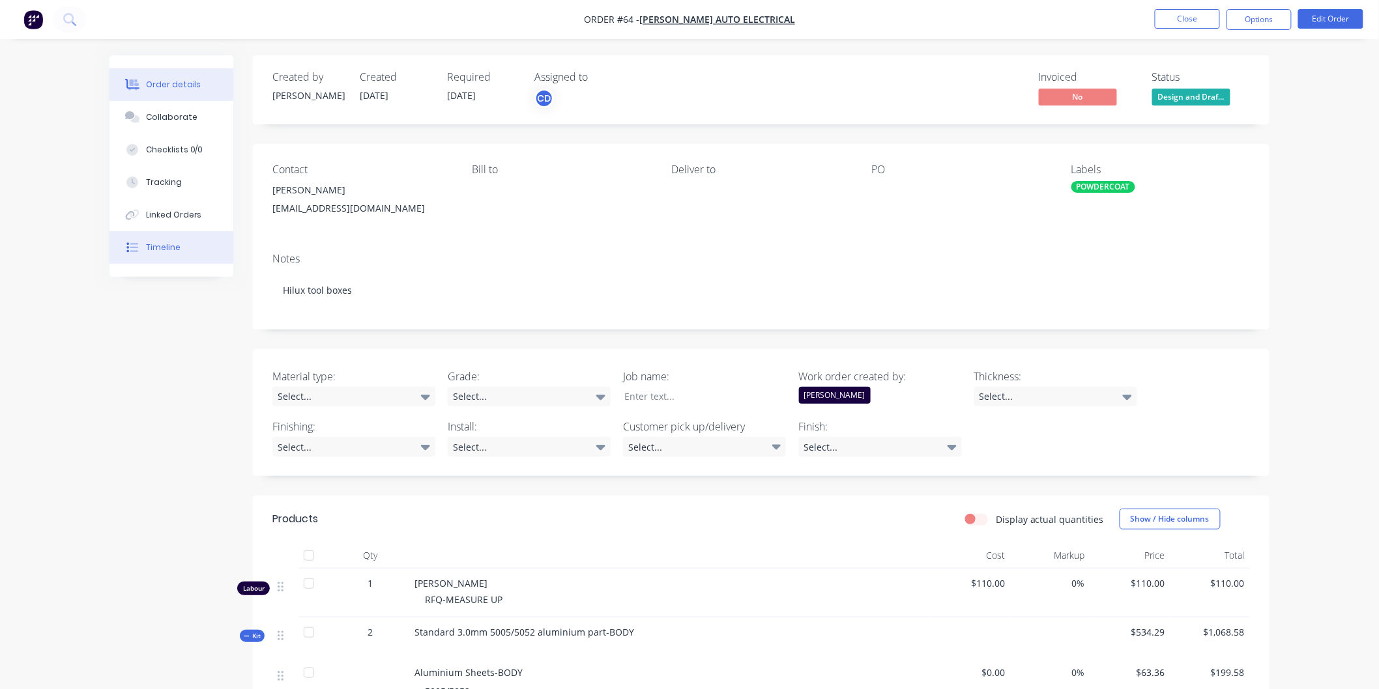  I want to click on label: Customer pick up/delivery, so click(704, 427).